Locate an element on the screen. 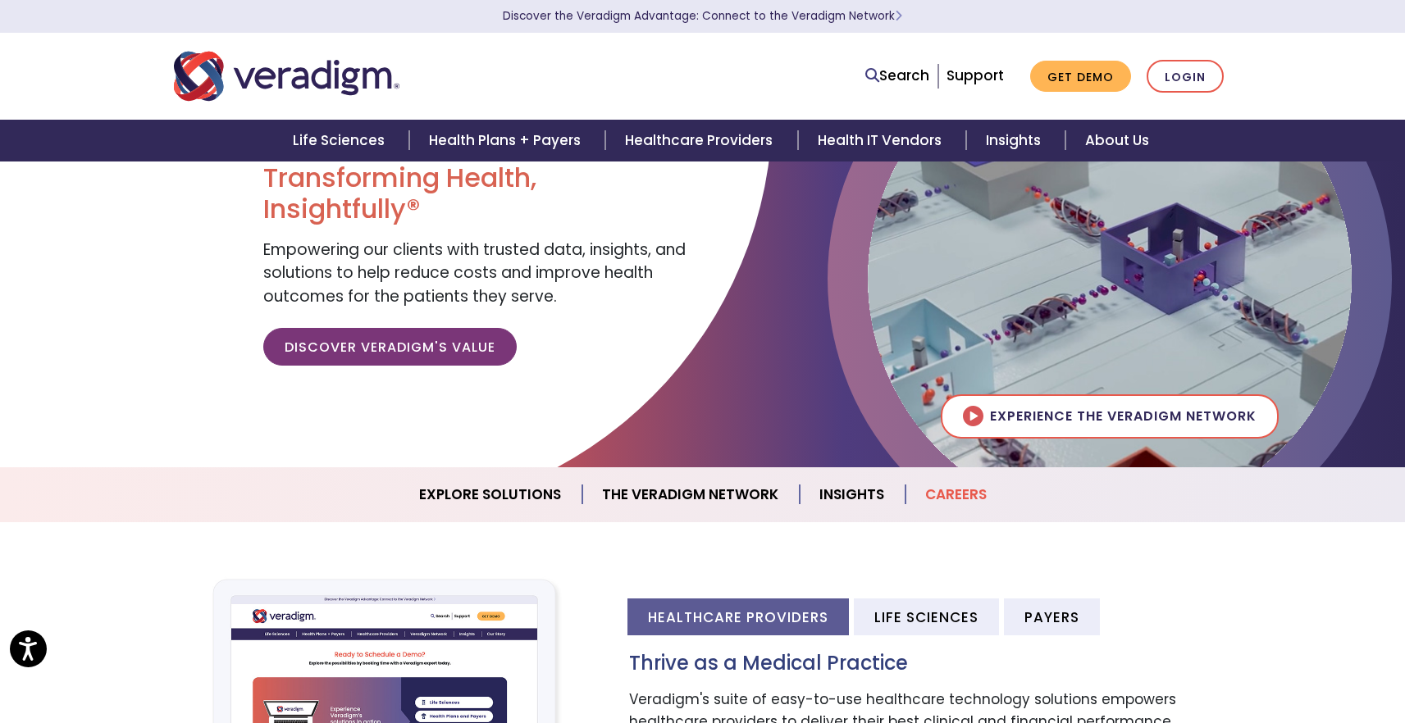 The image size is (1405, 723). span: Learn More is located at coordinates (898, 16).